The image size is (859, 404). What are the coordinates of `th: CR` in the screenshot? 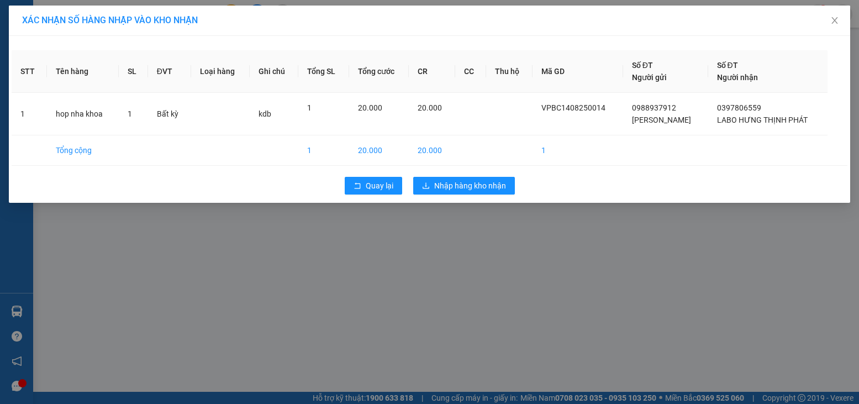 It's located at (432, 71).